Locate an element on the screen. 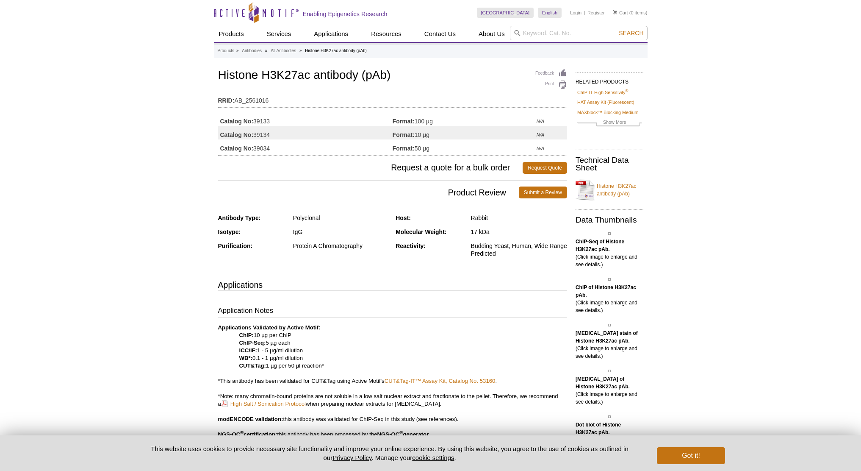 This screenshot has height=471, width=861. a: Resources is located at coordinates (386, 34).